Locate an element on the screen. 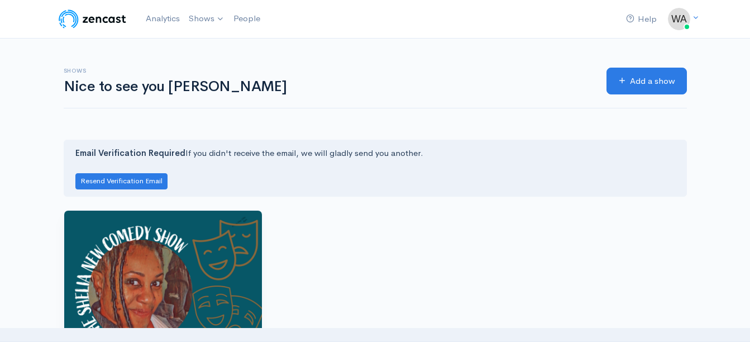  a: Analytics is located at coordinates (162, 18).